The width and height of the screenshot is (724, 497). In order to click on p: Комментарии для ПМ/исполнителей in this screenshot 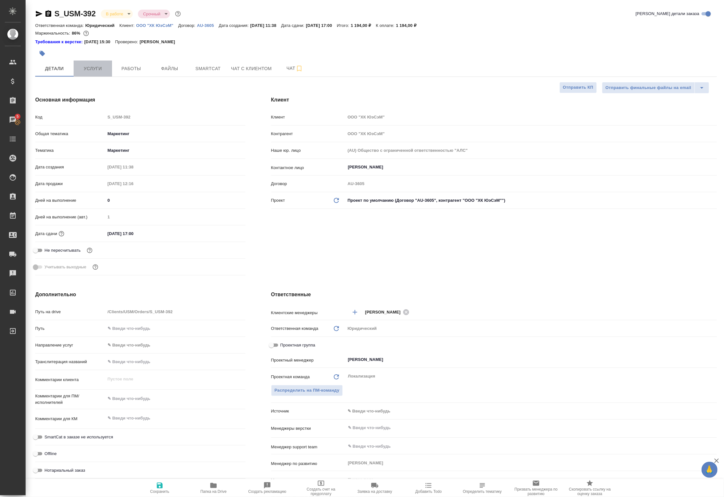, I will do `click(70, 399)`.